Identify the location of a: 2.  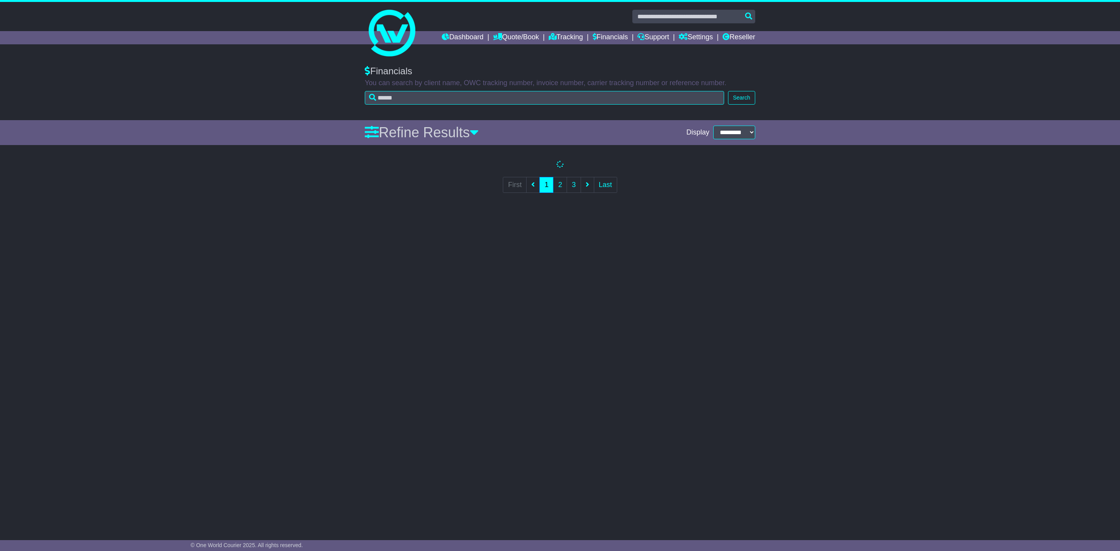
(560, 185).